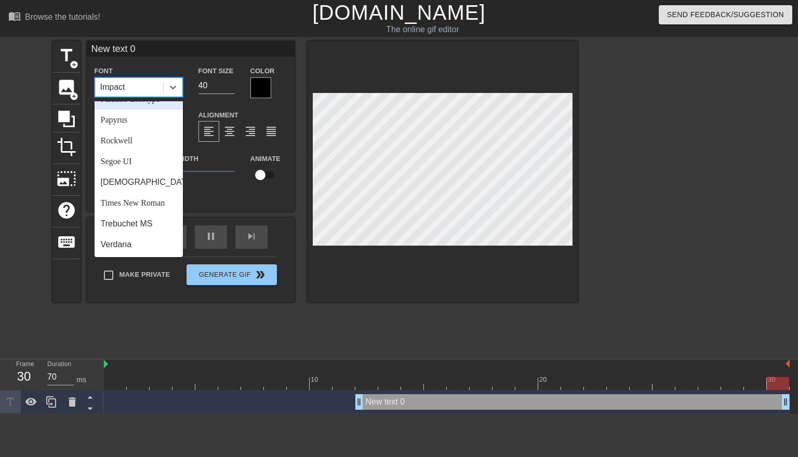 This screenshot has width=798, height=457. What do you see at coordinates (139, 203) in the screenshot?
I see `div: Times New Roman` at bounding box center [139, 203].